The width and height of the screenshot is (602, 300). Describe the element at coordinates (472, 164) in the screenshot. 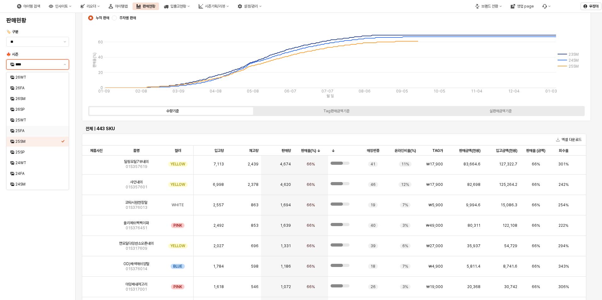

I see `span: 83,664.6` at that location.